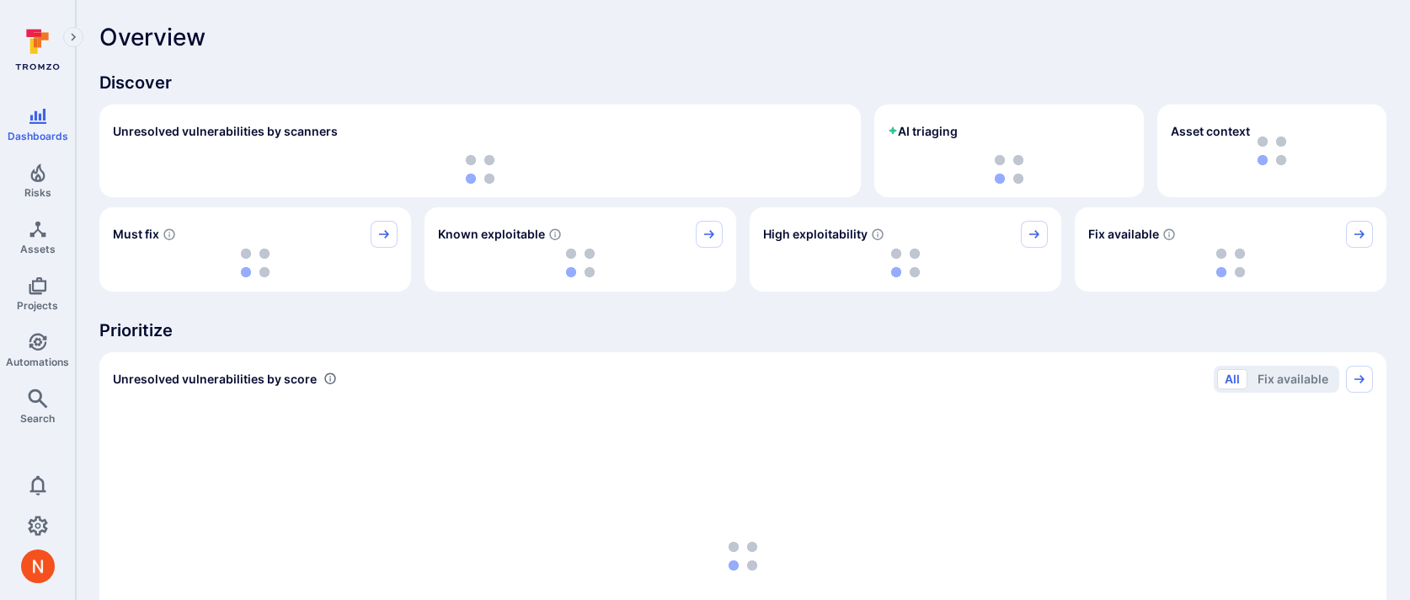 This screenshot has height=600, width=1410. I want to click on div: Number of vulnerabilities in status 'Open' 'Triaged' and 'In process' grouped by score, so click(330, 378).